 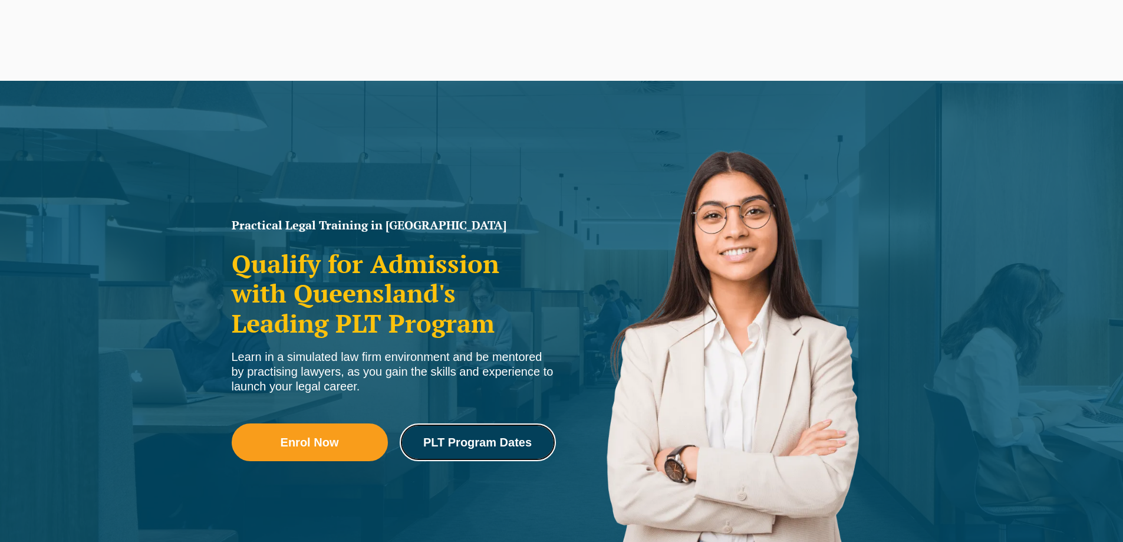 What do you see at coordinates (478, 442) in the screenshot?
I see `span: PLT Program Dates` at bounding box center [478, 442].